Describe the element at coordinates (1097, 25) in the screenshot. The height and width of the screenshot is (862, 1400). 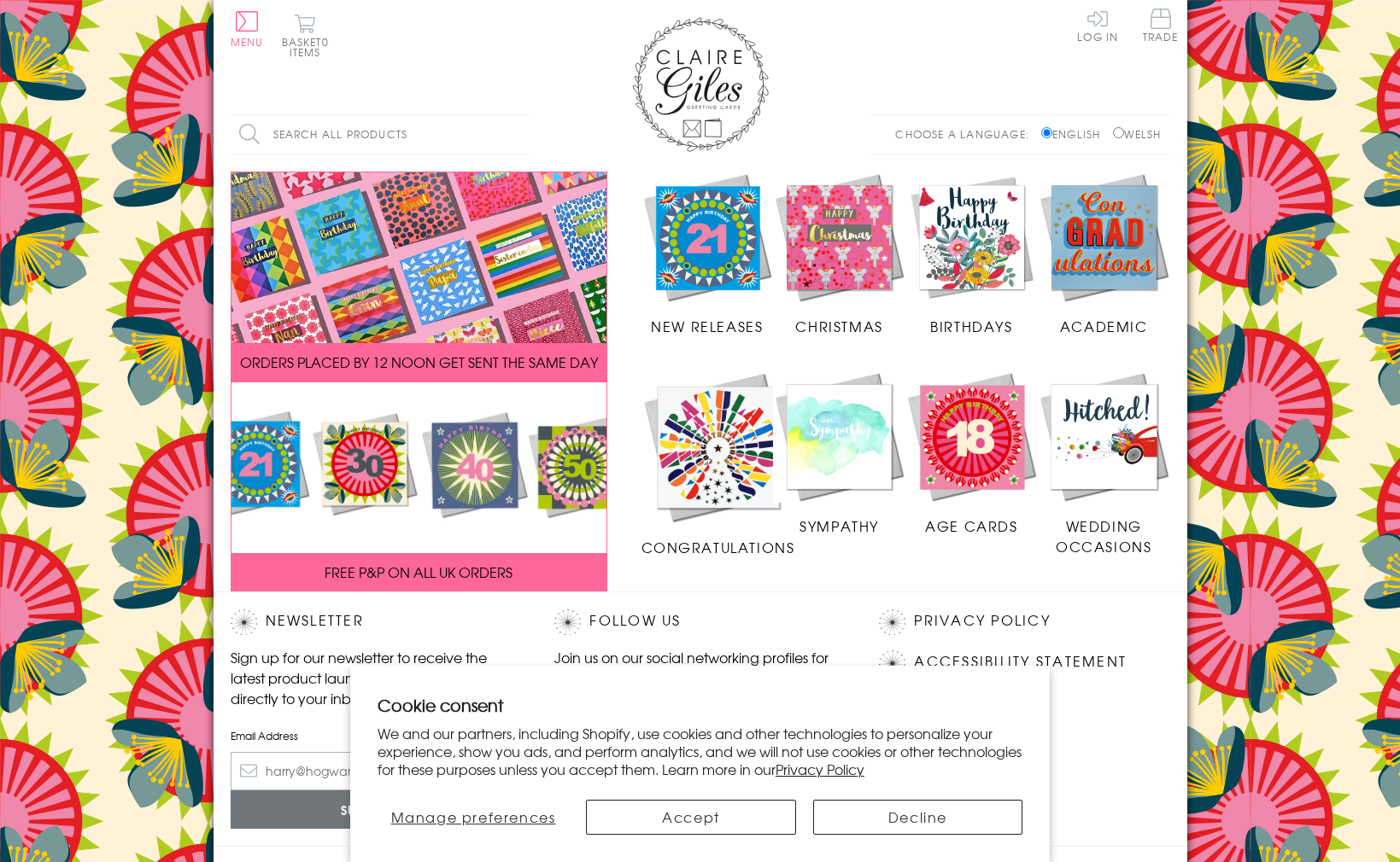
I see `a: Log In` at that location.